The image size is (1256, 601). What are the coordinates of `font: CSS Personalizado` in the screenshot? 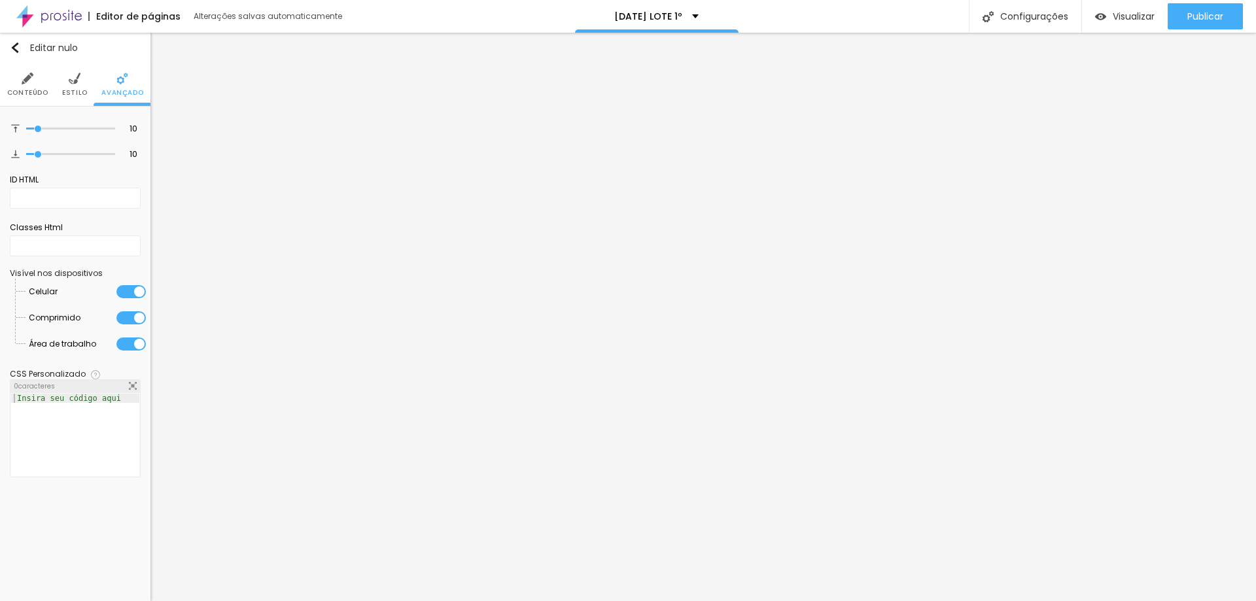 It's located at (48, 373).